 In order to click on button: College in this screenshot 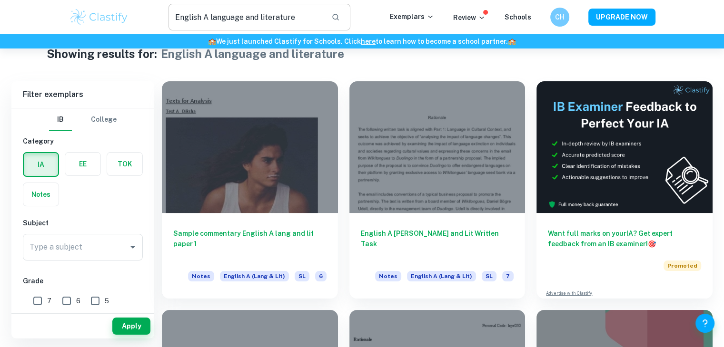, I will do `click(104, 120)`.